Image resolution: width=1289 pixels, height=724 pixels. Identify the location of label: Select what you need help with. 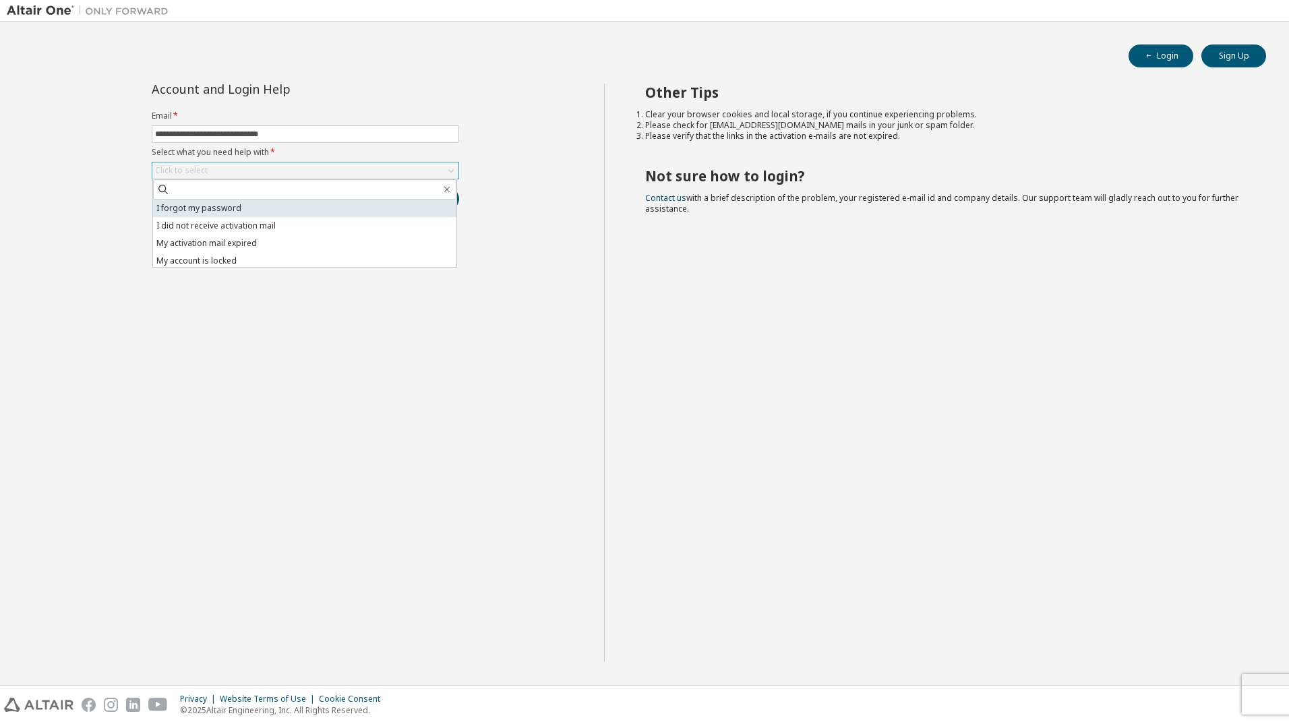
(305, 152).